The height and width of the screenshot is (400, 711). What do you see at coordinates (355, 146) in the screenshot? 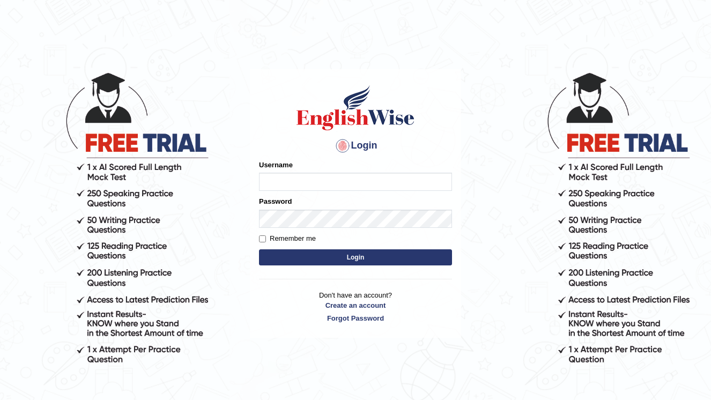
I see `h4: Login` at bounding box center [355, 146].